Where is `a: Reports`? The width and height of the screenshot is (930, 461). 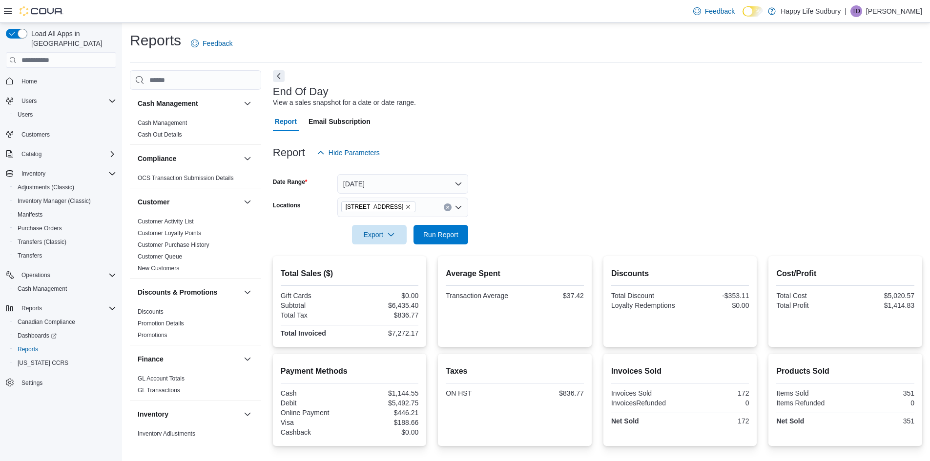
a: Reports is located at coordinates (28, 350).